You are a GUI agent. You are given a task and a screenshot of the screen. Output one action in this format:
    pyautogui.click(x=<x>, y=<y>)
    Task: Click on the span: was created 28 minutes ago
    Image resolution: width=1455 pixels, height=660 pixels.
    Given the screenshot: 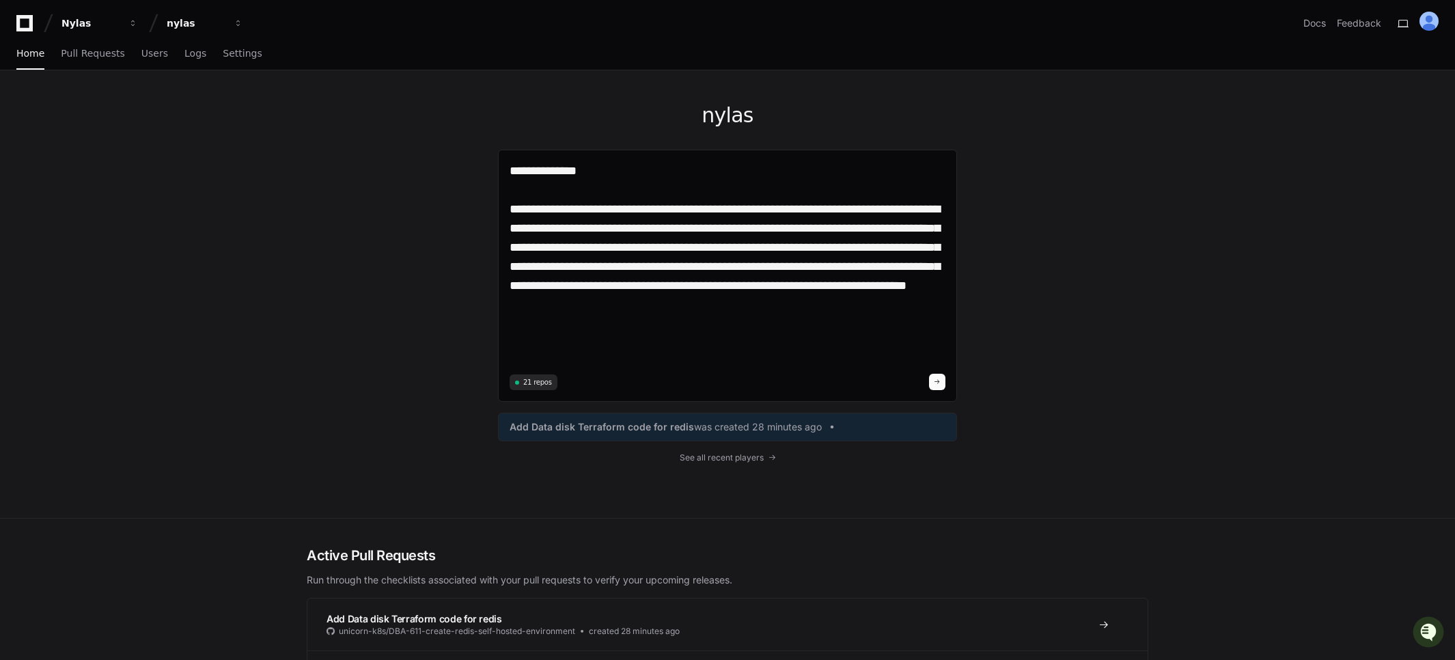 What is the action you would take?
    pyautogui.click(x=758, y=427)
    